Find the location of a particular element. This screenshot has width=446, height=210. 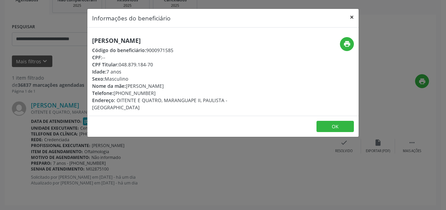

h5: Informações do beneficiário is located at coordinates (131, 18).